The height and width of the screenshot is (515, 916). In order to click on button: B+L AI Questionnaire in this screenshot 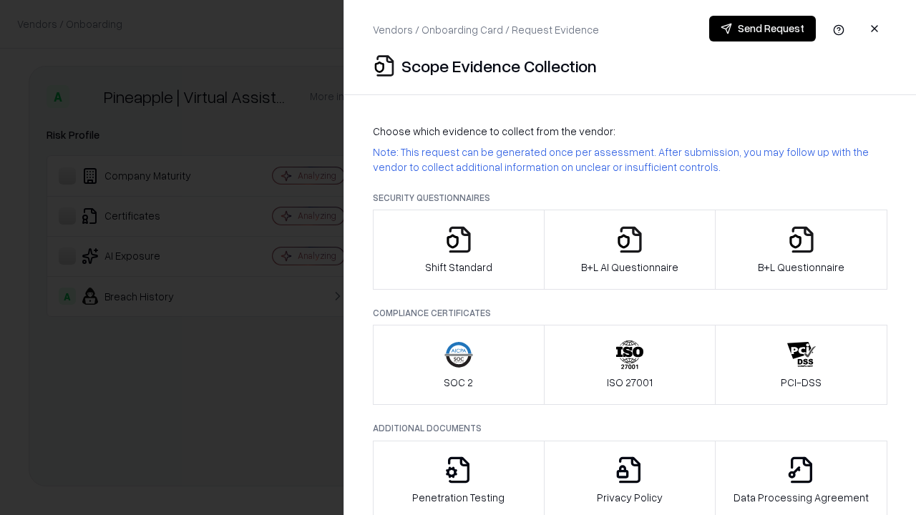, I will do `click(630, 250)`.